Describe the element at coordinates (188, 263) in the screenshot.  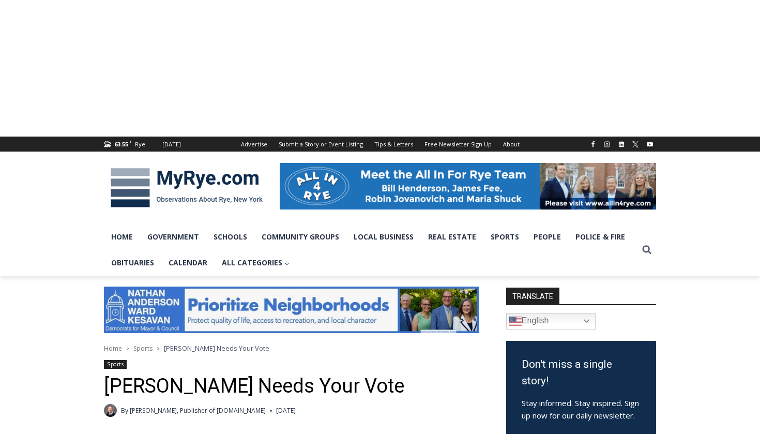
I see `a: Calendar` at that location.